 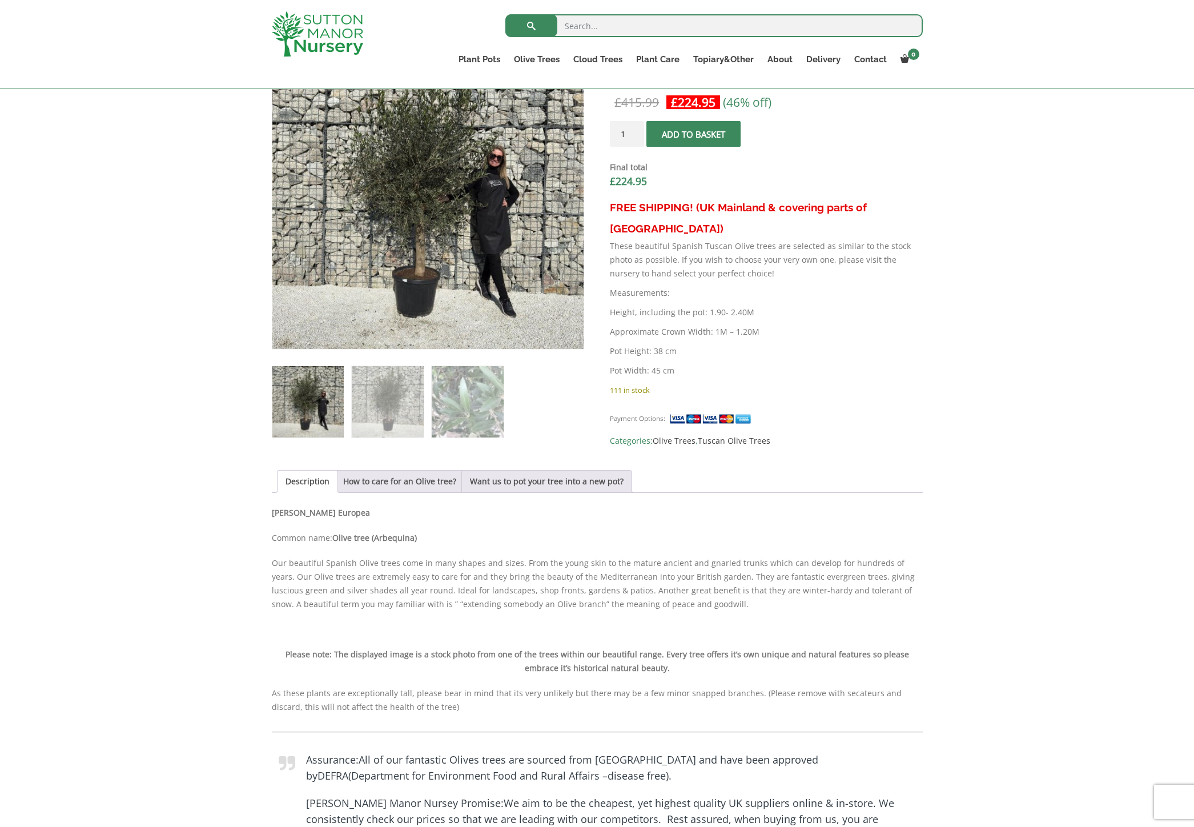 What do you see at coordinates (307, 481) in the screenshot?
I see `a: Description` at bounding box center [307, 481].